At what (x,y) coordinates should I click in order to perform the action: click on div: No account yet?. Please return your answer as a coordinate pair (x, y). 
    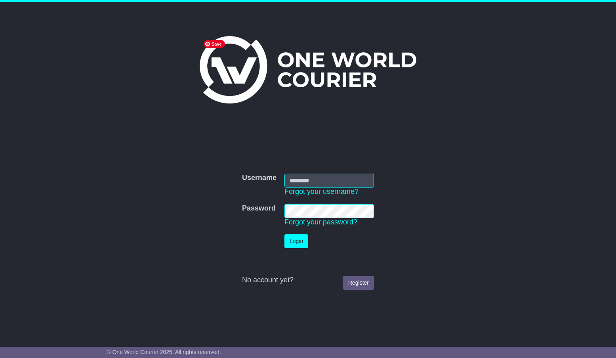
    Looking at the image, I should click on (308, 280).